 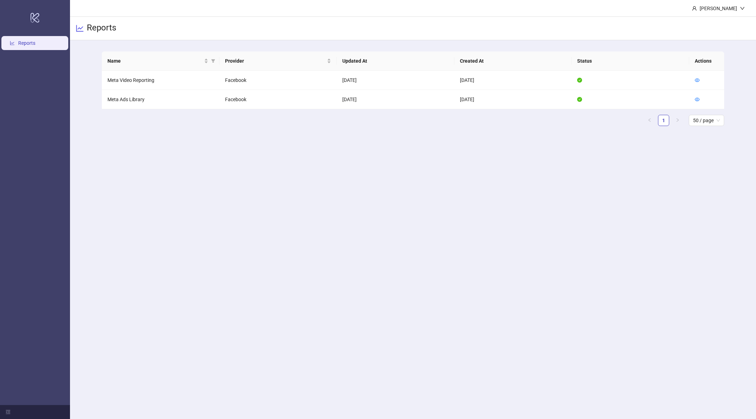 What do you see at coordinates (160, 99) in the screenshot?
I see `td: Meta Ads Library` at bounding box center [160, 99].